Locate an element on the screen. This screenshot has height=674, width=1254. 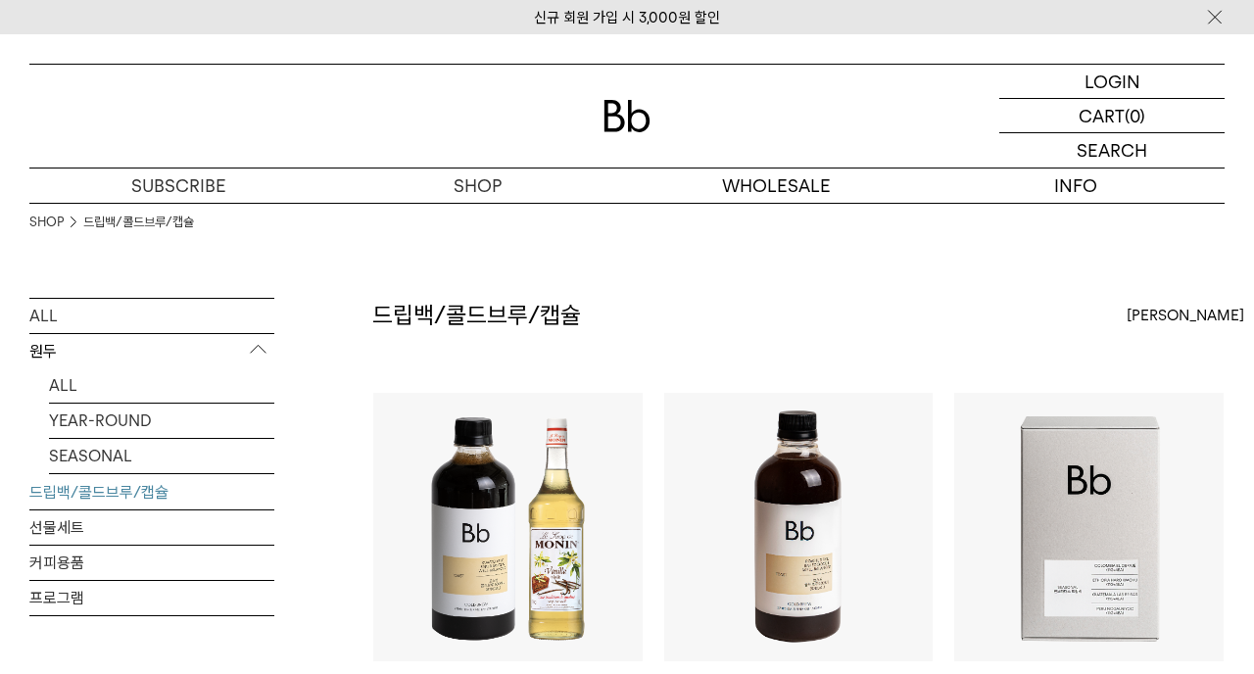
a: 드립백 디스커버리 세트 is located at coordinates (1089, 527).